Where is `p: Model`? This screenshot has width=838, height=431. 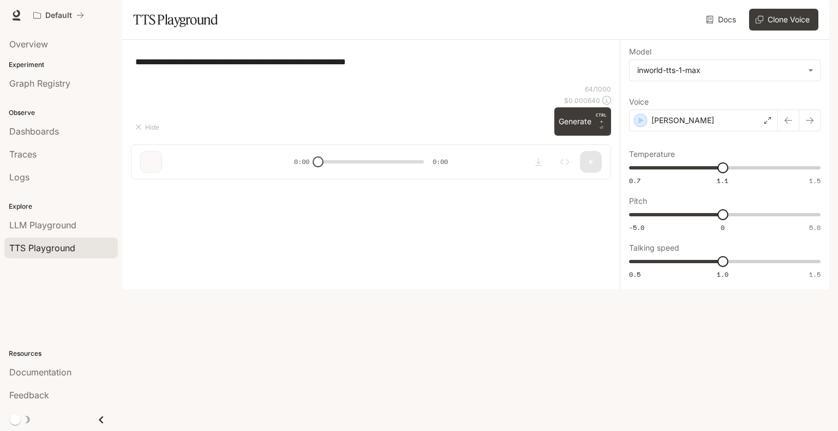 p: Model is located at coordinates (640, 52).